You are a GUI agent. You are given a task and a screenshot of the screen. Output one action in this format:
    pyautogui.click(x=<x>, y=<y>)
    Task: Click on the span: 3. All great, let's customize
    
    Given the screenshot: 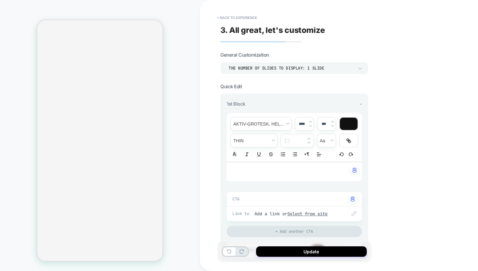 What is the action you would take?
    pyautogui.click(x=272, y=30)
    